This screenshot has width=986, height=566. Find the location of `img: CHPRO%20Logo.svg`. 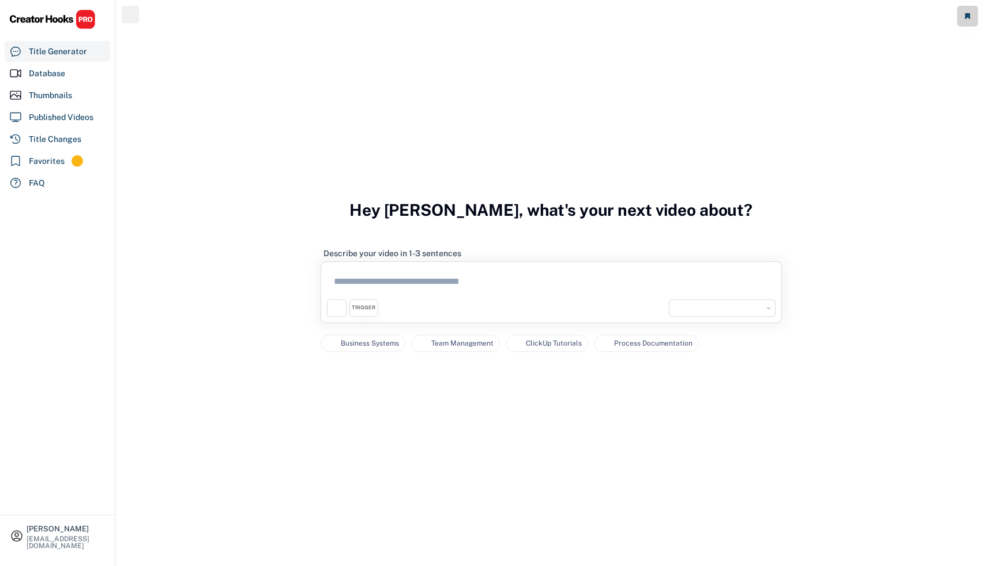

img: CHPRO%20Logo.svg is located at coordinates (52, 19).